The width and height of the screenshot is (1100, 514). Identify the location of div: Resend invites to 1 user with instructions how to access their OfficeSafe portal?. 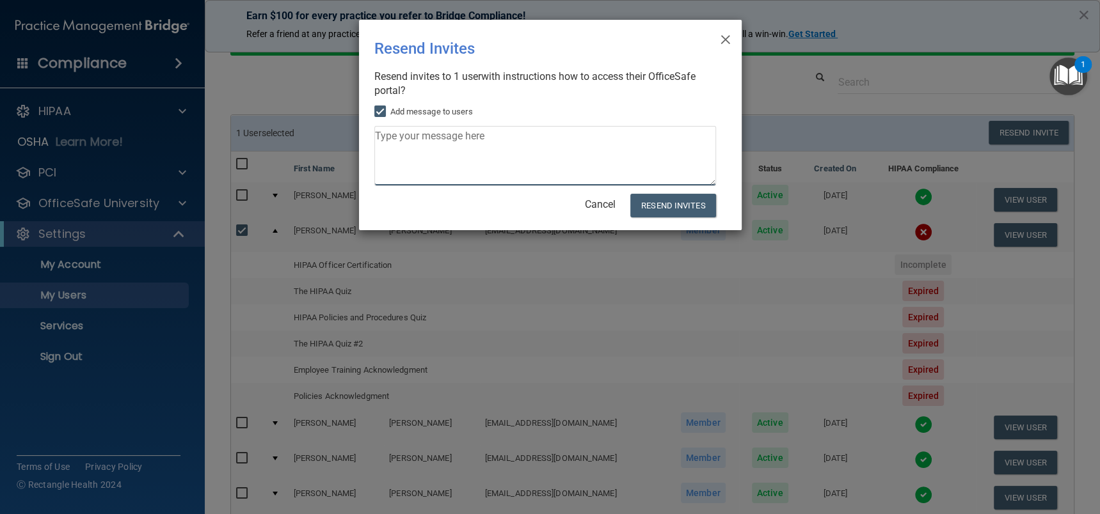
(545, 84).